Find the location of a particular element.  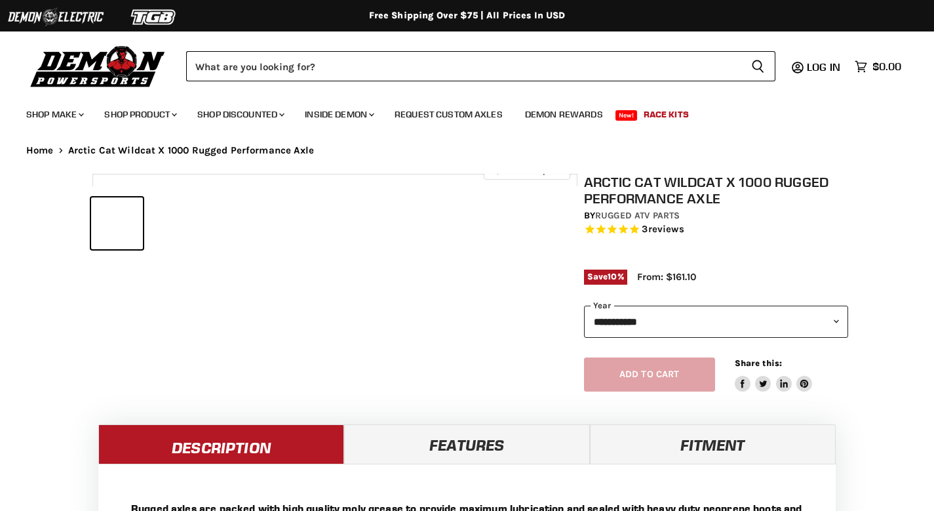

select: year is located at coordinates (716, 321).